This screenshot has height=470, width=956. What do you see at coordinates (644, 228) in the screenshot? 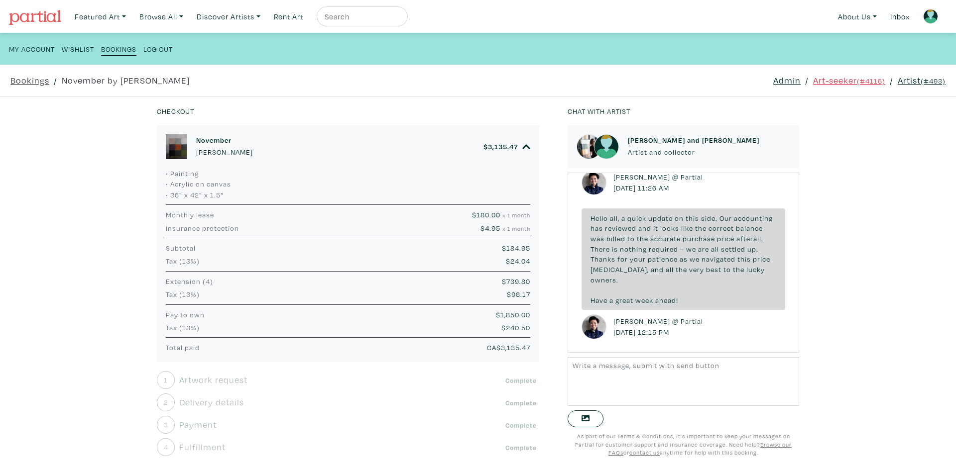
I see `span: and` at bounding box center [644, 228].